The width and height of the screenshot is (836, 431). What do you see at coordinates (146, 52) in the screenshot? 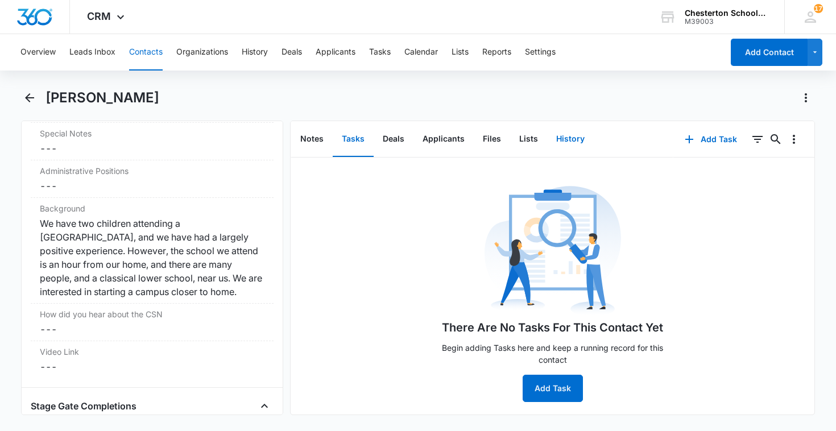
I see `button: Contacts` at bounding box center [146, 52].